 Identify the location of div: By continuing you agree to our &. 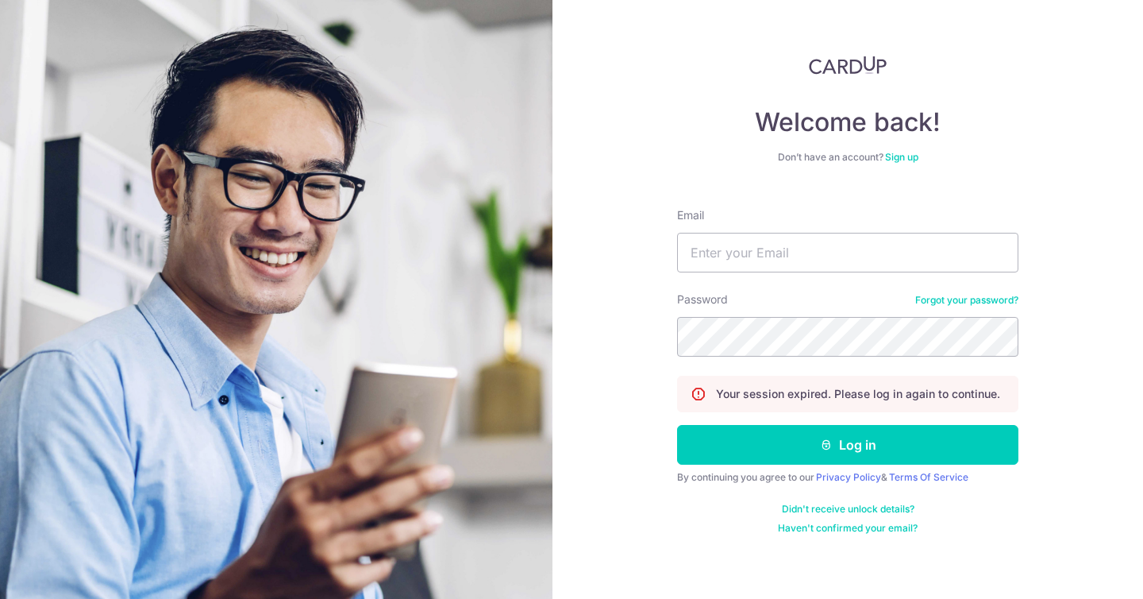
(848, 477).